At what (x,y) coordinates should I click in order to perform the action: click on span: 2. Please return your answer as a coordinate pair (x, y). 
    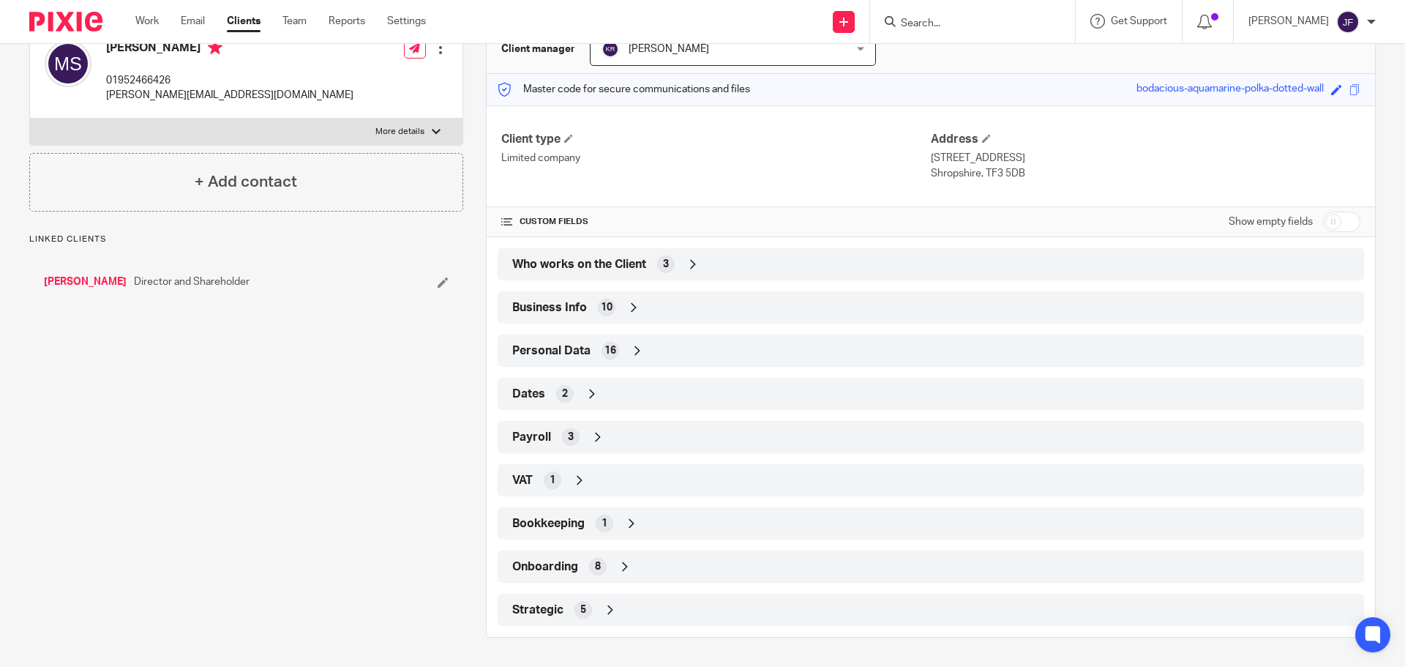
    Looking at the image, I should click on (565, 394).